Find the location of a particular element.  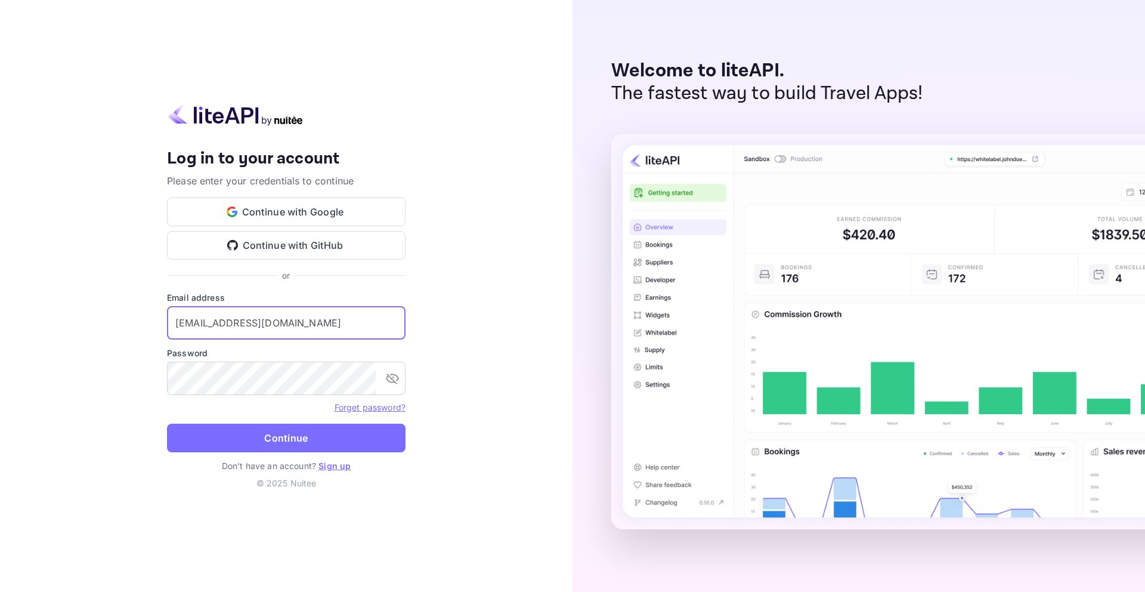

p: Please enter your credentials to continue is located at coordinates (286, 181).